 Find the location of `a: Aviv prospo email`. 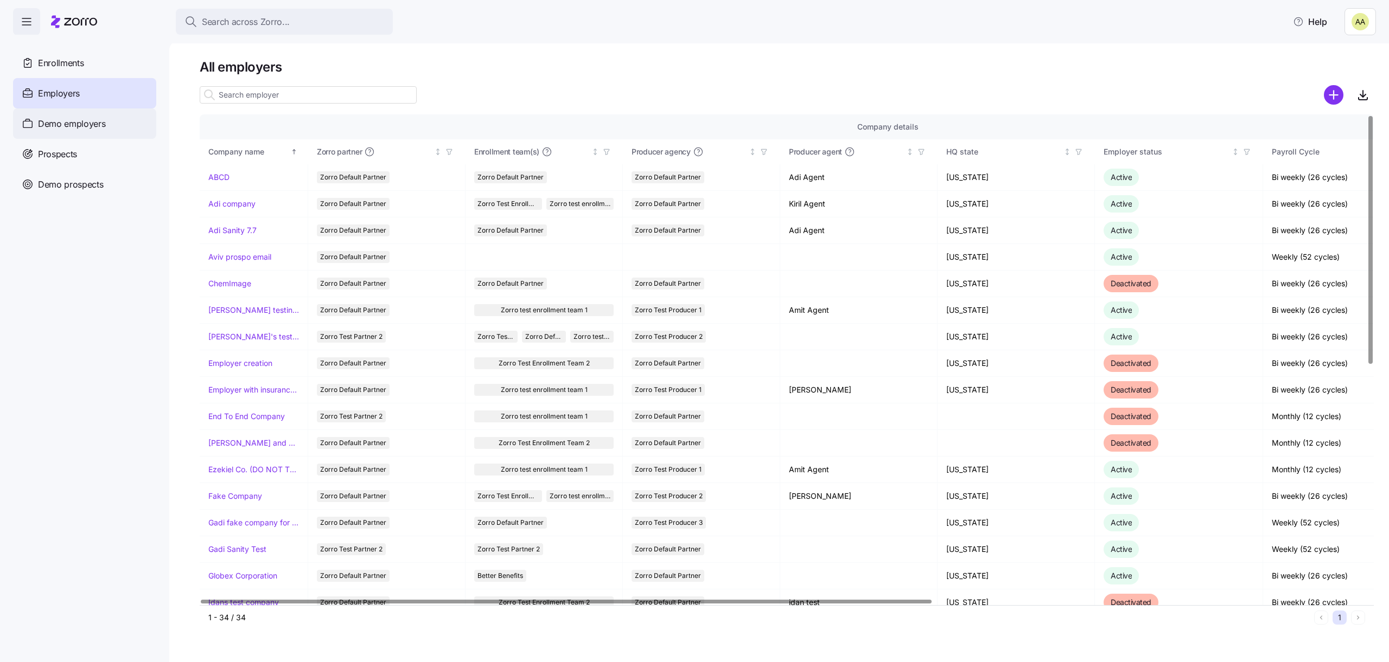

a: Aviv prospo email is located at coordinates (240, 257).